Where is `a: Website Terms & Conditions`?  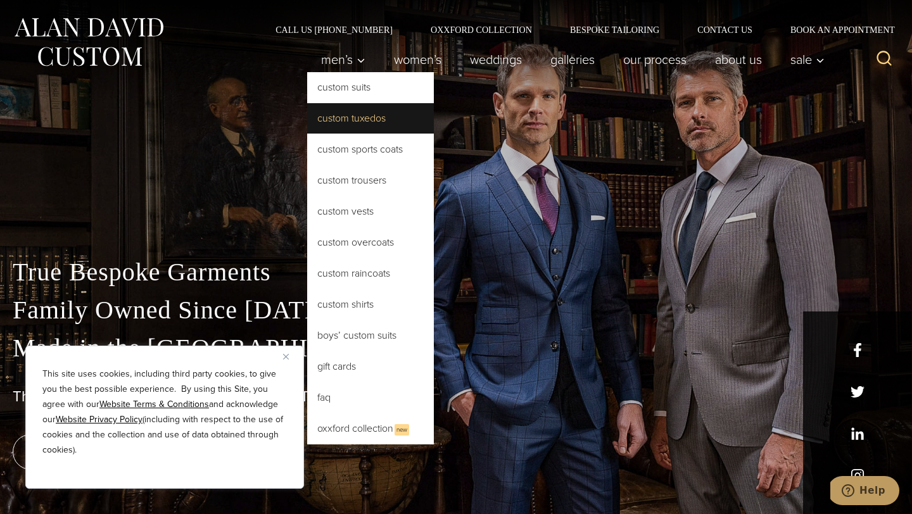 a: Website Terms & Conditions is located at coordinates (154, 404).